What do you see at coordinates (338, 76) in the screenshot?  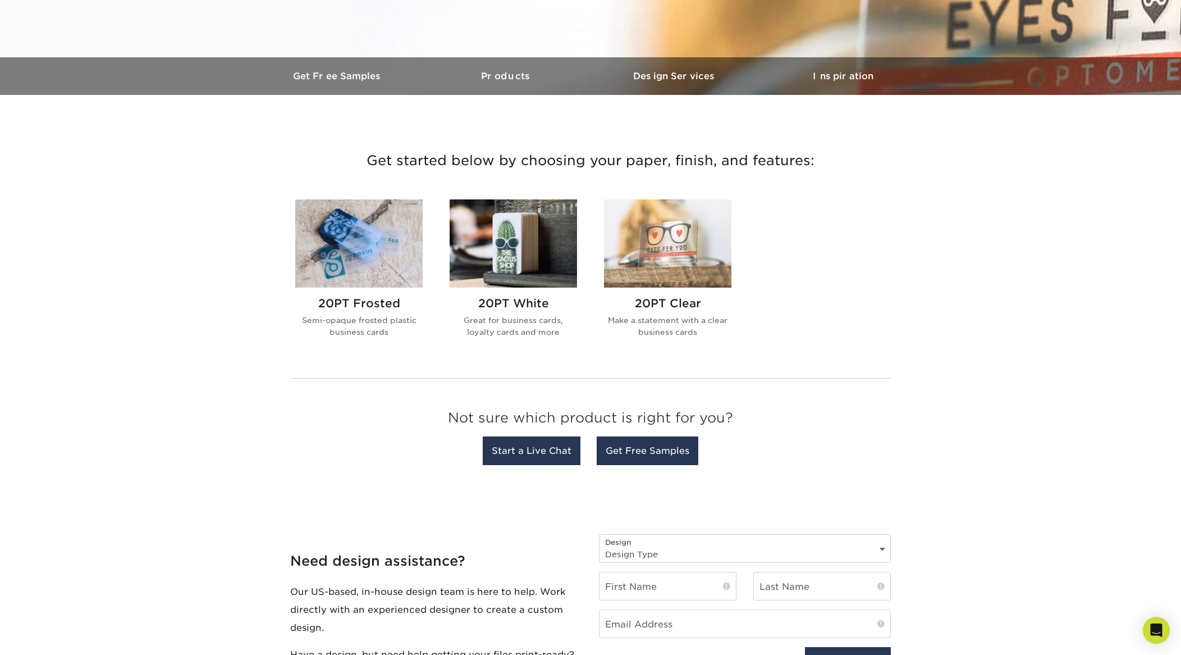 I see `h3: Get Free Samples` at bounding box center [338, 76].